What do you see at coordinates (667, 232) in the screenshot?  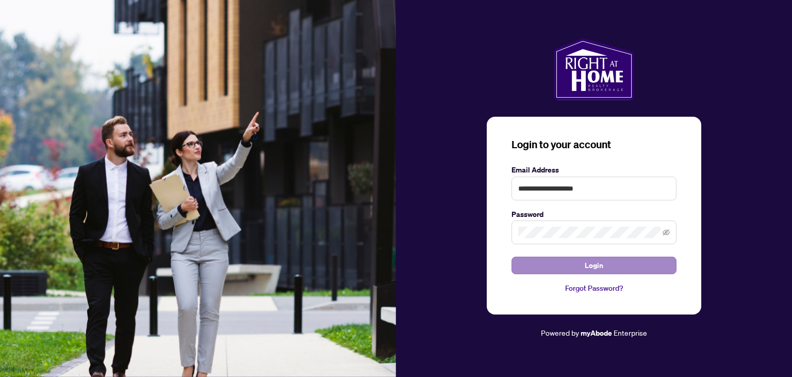 I see `span: eye-invisible` at bounding box center [667, 232].